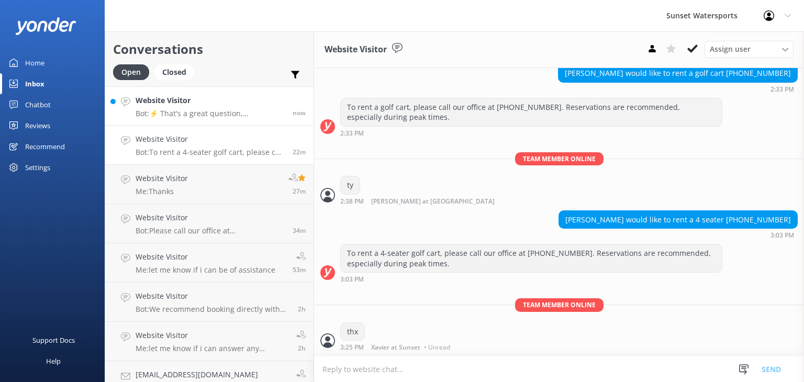  What do you see at coordinates (35, 84) in the screenshot?
I see `div: Inbox` at bounding box center [35, 84].